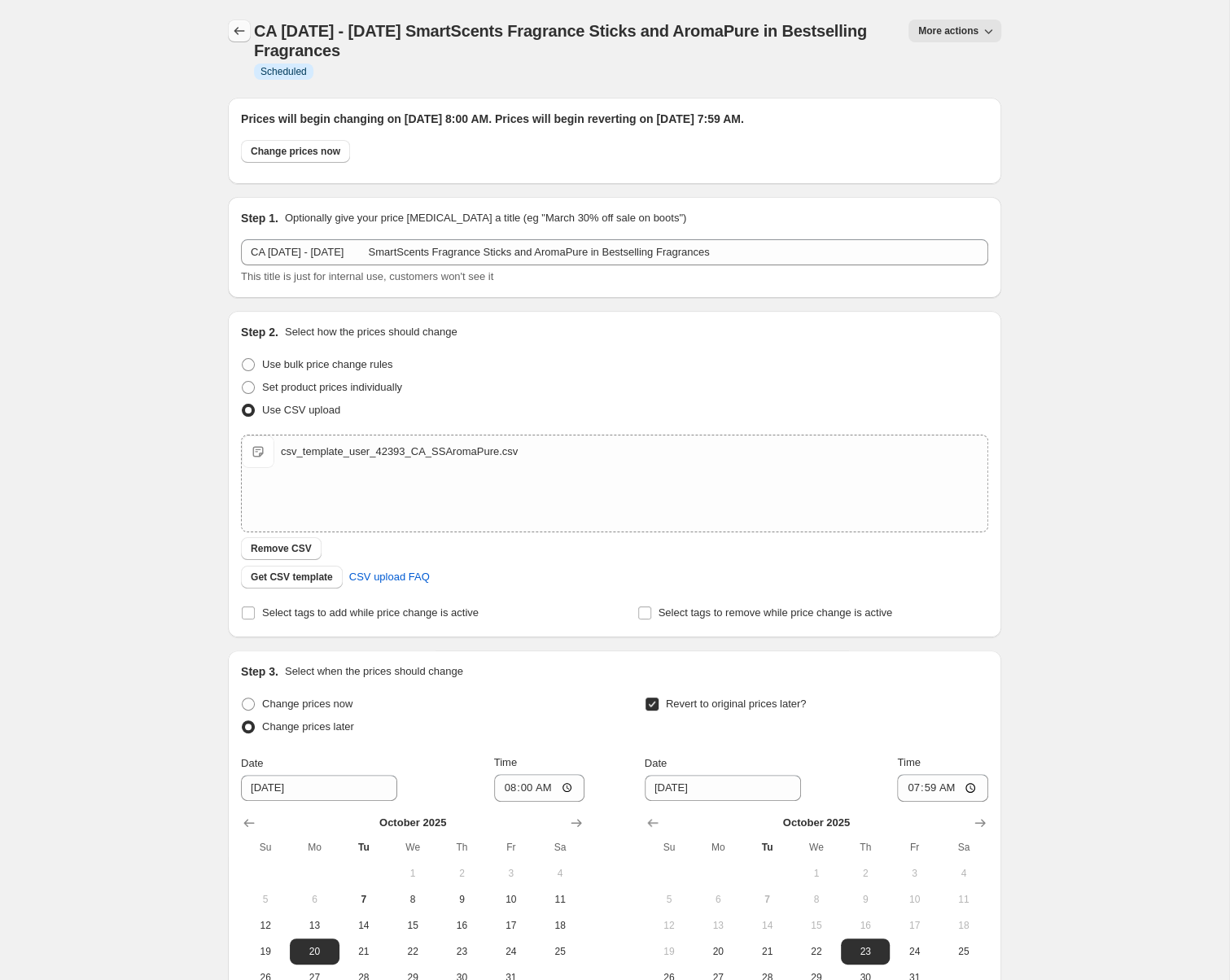 The height and width of the screenshot is (980, 1230). I want to click on button: Wednesday October 8 2025, so click(412, 900).